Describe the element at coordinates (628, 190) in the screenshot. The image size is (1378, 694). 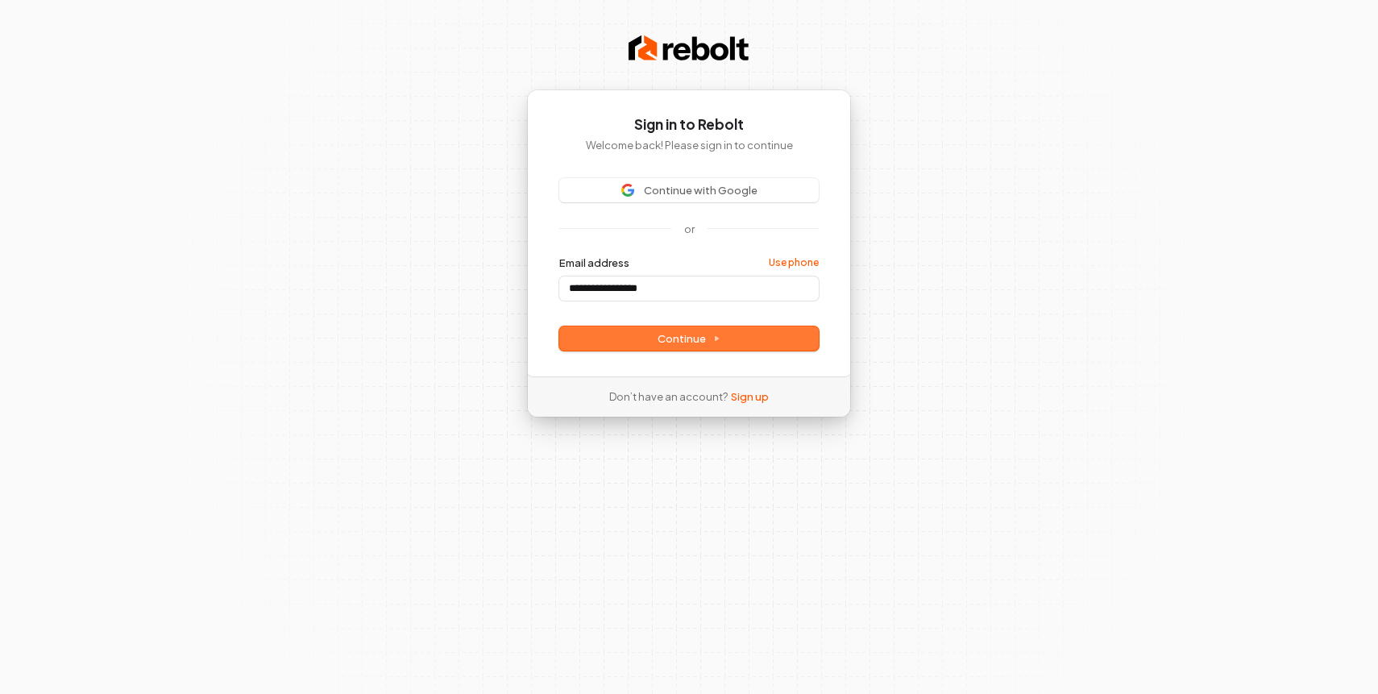
I see `img: Sign in with Google` at that location.